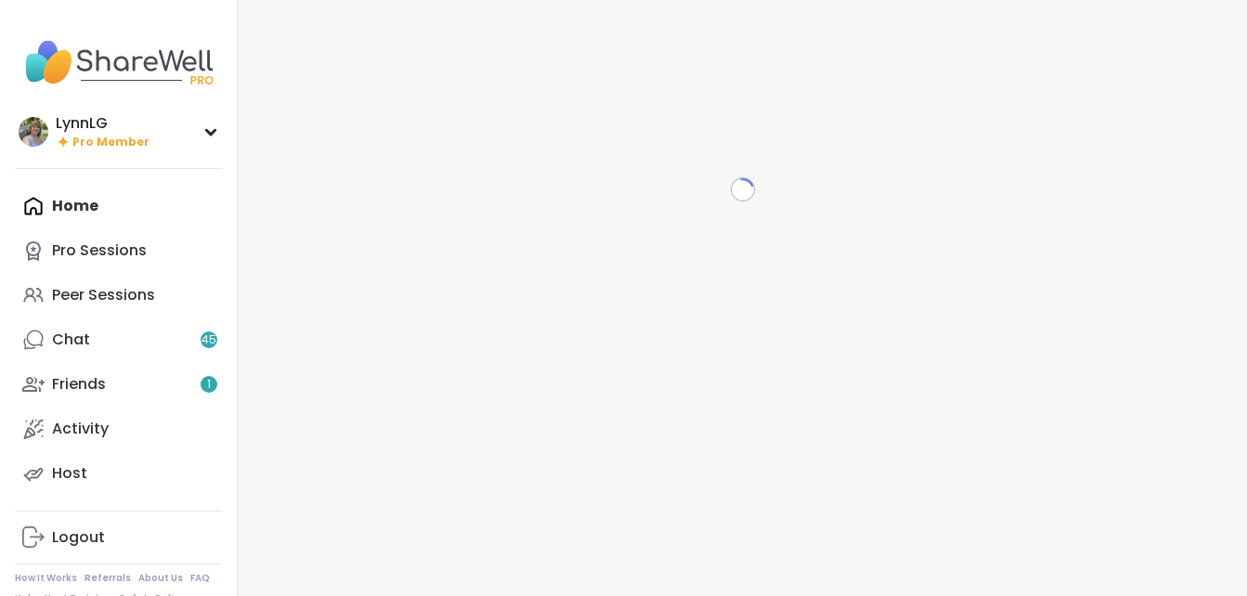  What do you see at coordinates (78, 537) in the screenshot?
I see `div: Logout` at bounding box center [78, 537].